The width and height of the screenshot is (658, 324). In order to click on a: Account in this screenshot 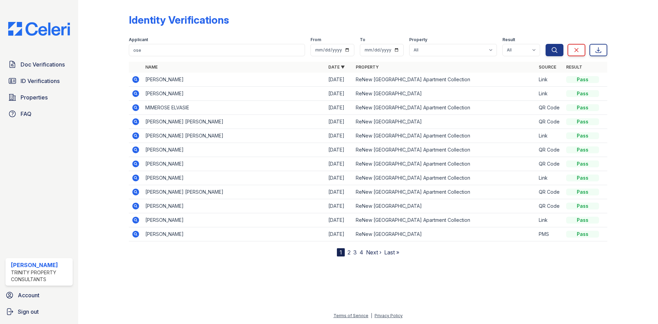, I will do `click(39, 295)`.